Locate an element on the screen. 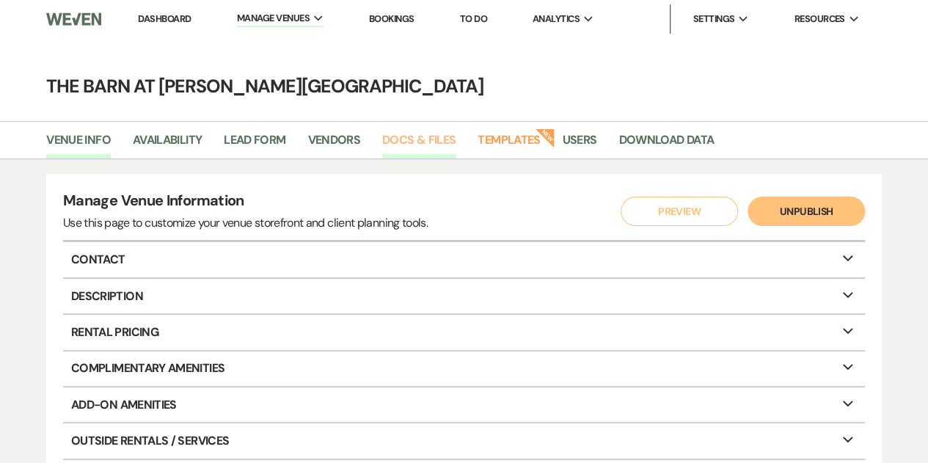 The height and width of the screenshot is (463, 928). button: Unpublish is located at coordinates (806, 211).